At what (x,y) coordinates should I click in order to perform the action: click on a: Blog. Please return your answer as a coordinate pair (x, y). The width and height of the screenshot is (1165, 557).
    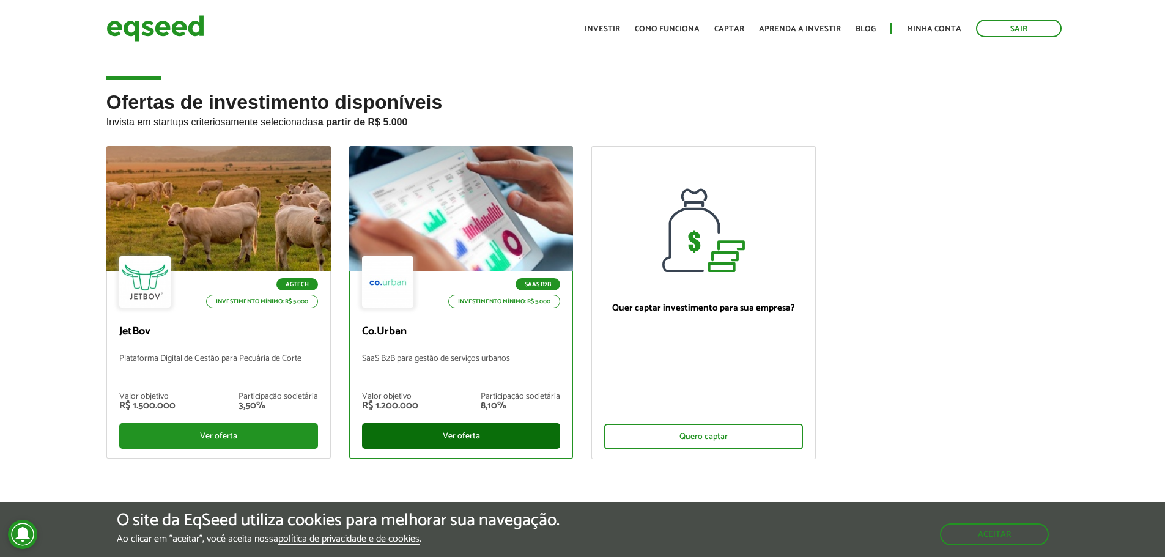
    Looking at the image, I should click on (865, 29).